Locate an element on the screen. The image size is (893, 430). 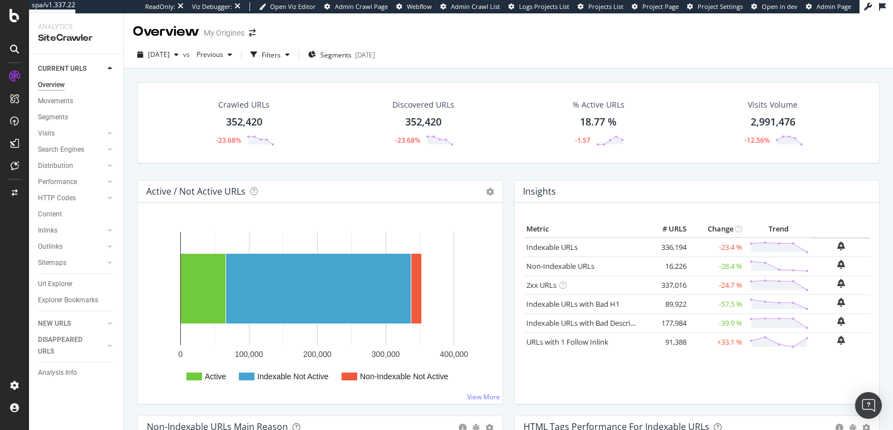
span: Open Viz Editor is located at coordinates (293, 6).